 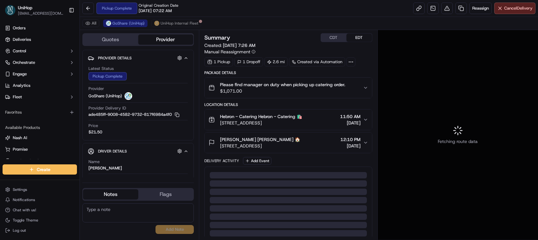 What do you see at coordinates (20, 74) in the screenshot?
I see `span: Engage` at bounding box center [20, 74].